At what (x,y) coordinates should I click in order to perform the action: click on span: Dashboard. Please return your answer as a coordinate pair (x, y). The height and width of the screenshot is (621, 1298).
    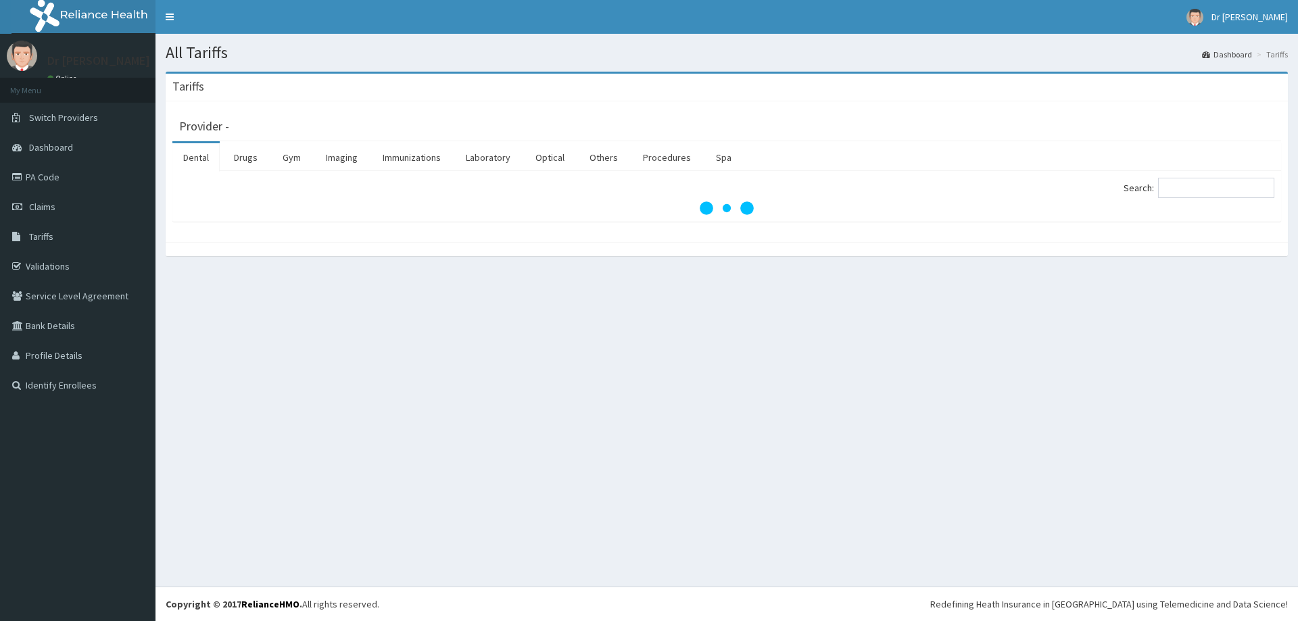
    Looking at the image, I should click on (51, 147).